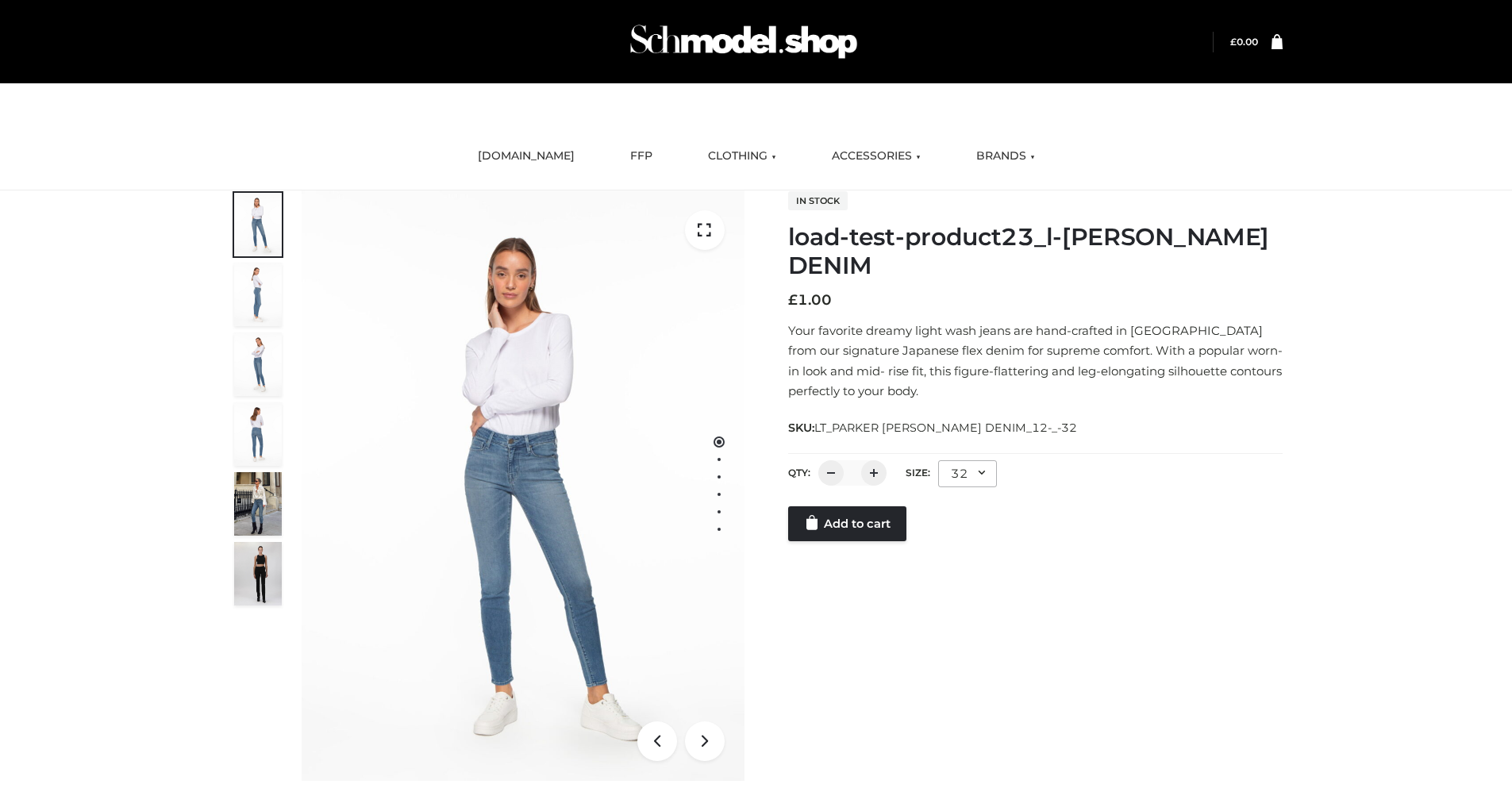  Describe the element at coordinates (810, 300) in the screenshot. I see `bdi: 1.00` at that location.